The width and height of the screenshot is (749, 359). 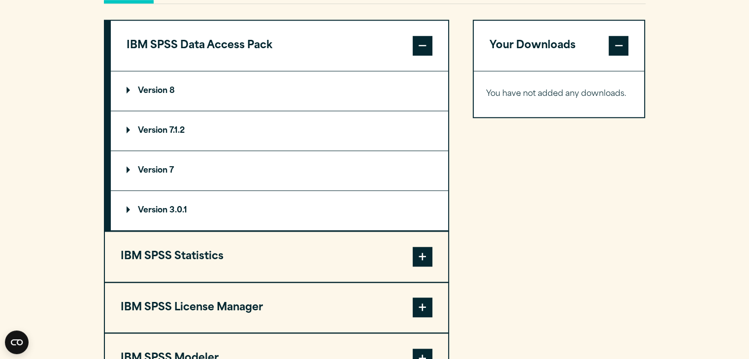 I want to click on div: IBM SPSS Data Access Pack, so click(x=279, y=151).